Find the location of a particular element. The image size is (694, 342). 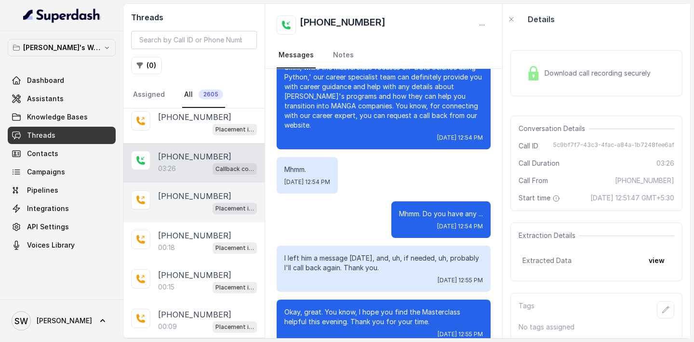

span: Knowledge Bases is located at coordinates (57, 117).